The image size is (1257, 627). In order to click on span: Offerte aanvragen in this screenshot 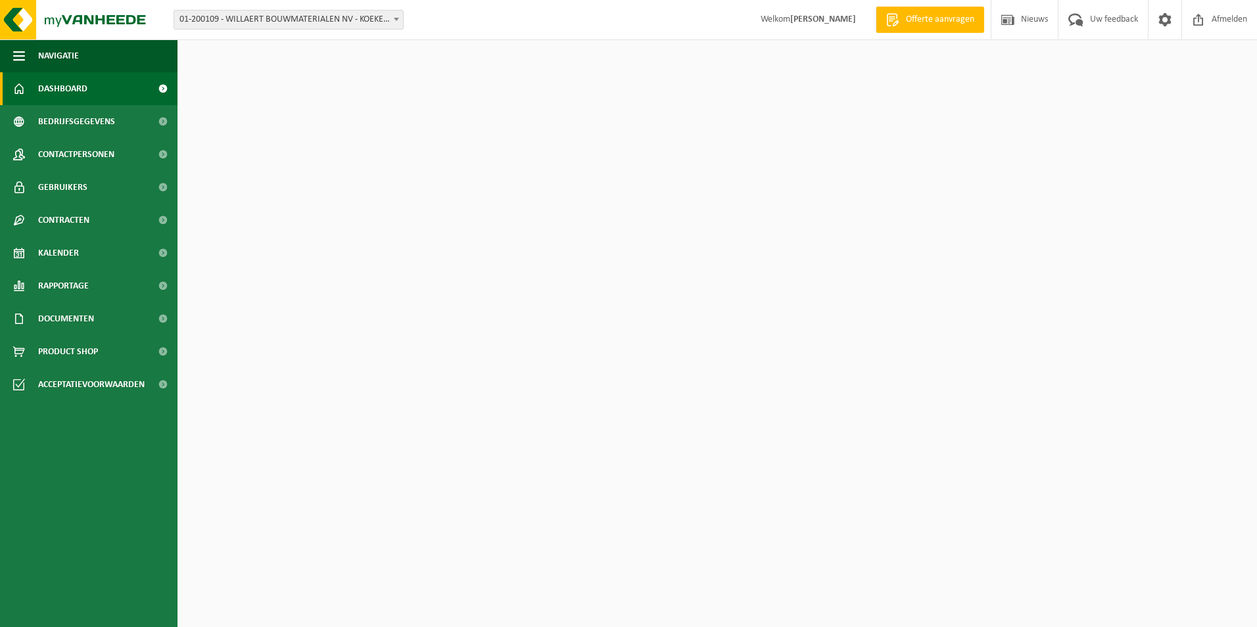, I will do `click(940, 20)`.